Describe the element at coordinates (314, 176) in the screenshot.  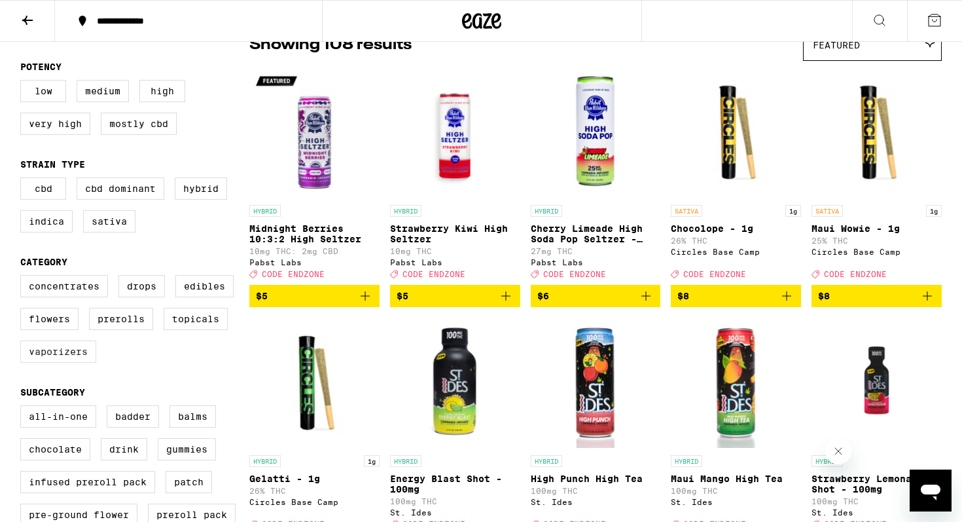
I see `a: Open page for Midnight Berries 10:3:2 High Seltzer from Pabst Labs` at that location.